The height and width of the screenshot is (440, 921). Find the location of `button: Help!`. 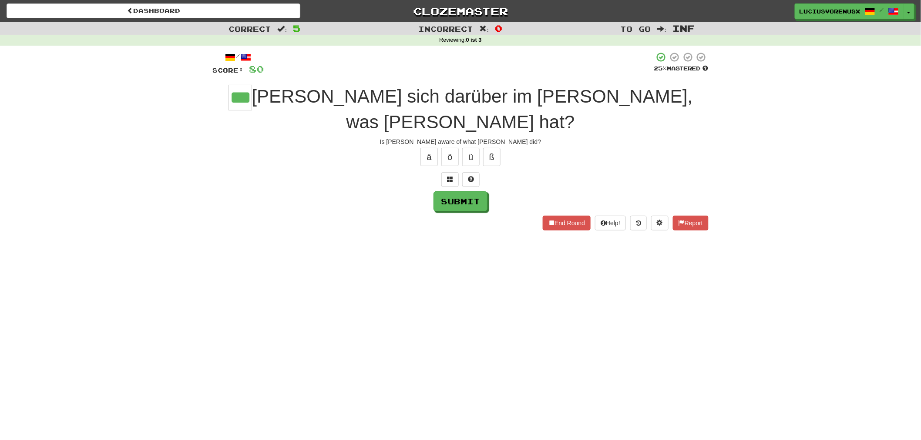

button: Help! is located at coordinates (610, 223).